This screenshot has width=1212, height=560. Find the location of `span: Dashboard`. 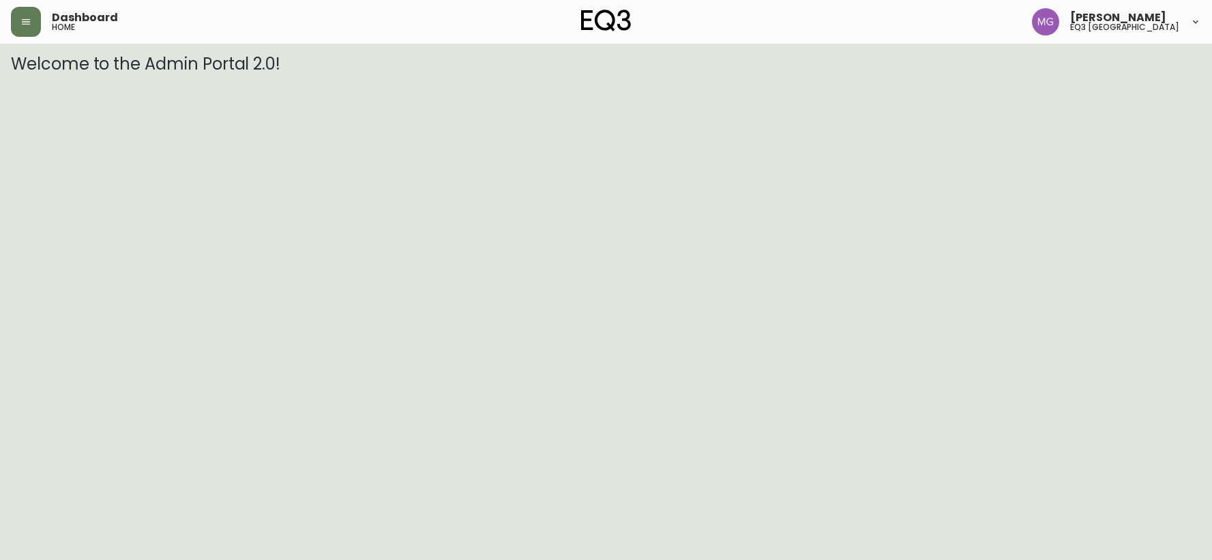

span: Dashboard is located at coordinates (85, 18).